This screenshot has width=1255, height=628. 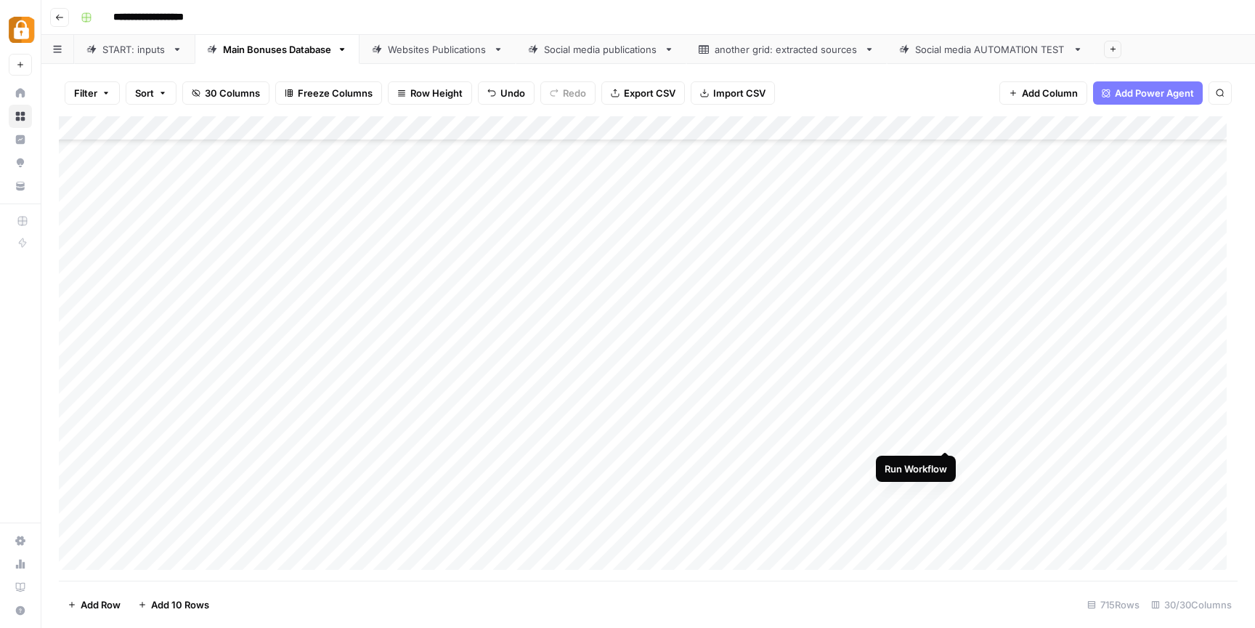 I want to click on span: Undo, so click(x=513, y=93).